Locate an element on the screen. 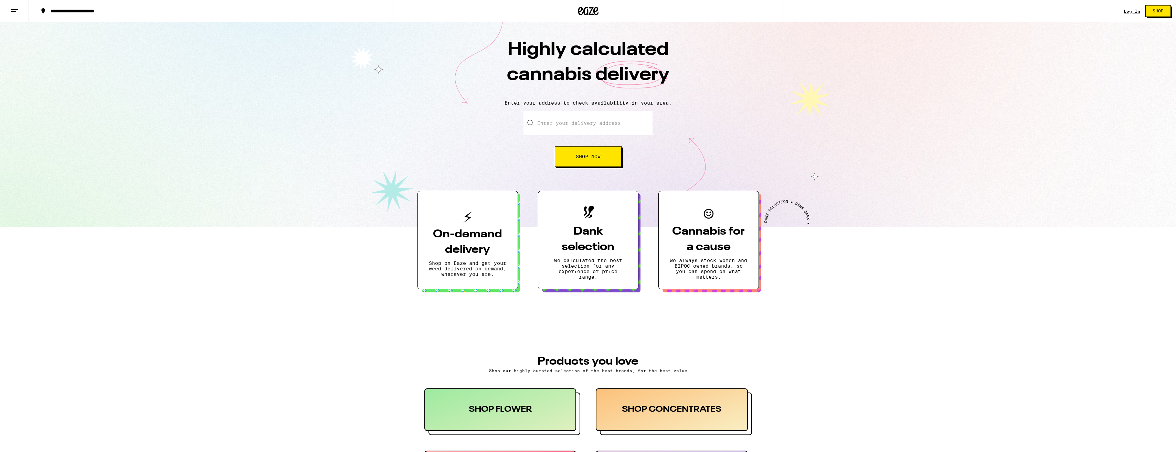  p: Enter your address to check availability in your area. is located at coordinates (588, 103).